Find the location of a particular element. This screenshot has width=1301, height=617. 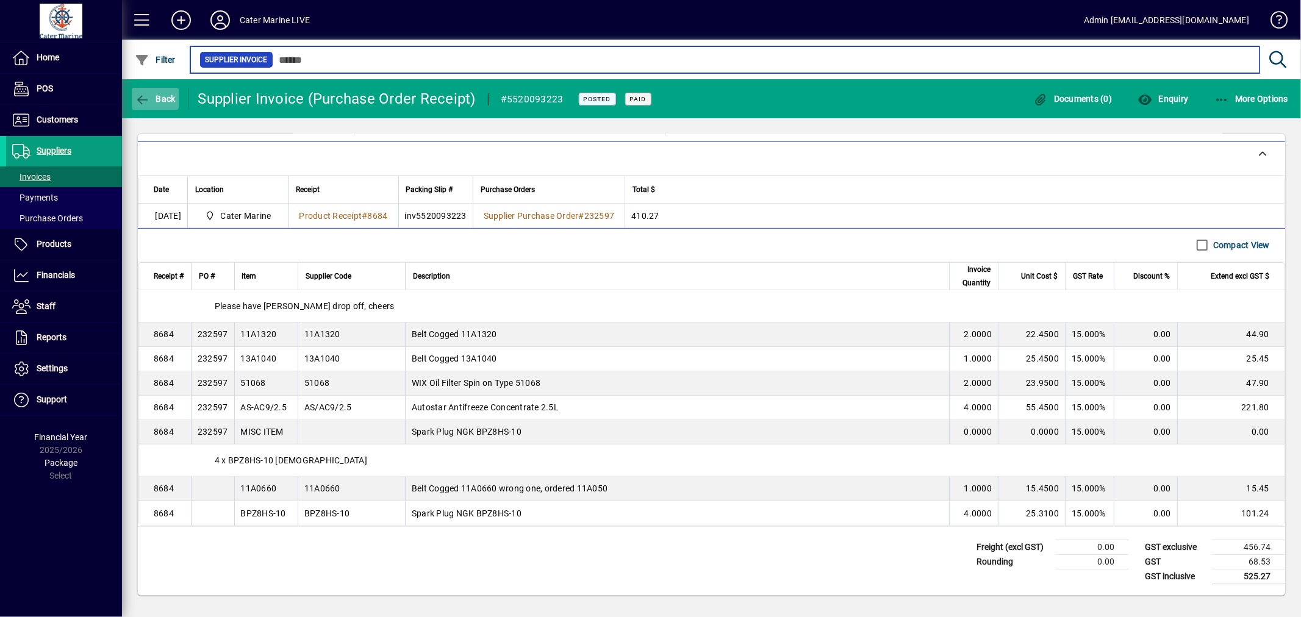

button: Profile is located at coordinates (220, 20).